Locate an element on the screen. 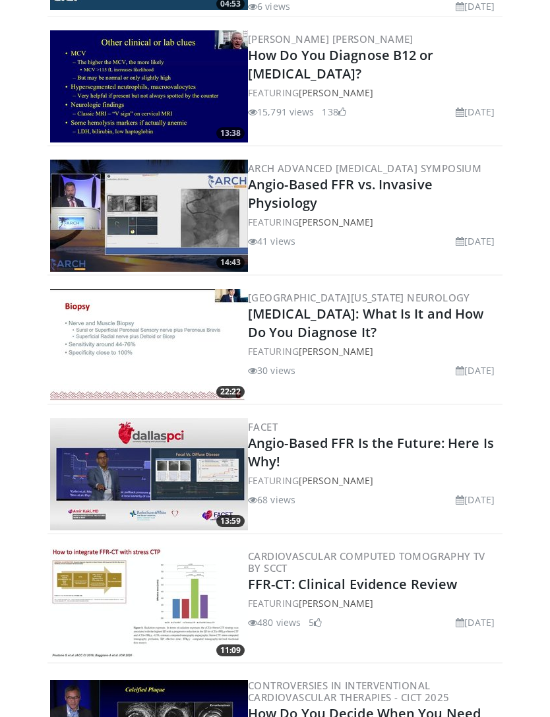 The height and width of the screenshot is (717, 550). a: 22:22 is located at coordinates (149, 345).